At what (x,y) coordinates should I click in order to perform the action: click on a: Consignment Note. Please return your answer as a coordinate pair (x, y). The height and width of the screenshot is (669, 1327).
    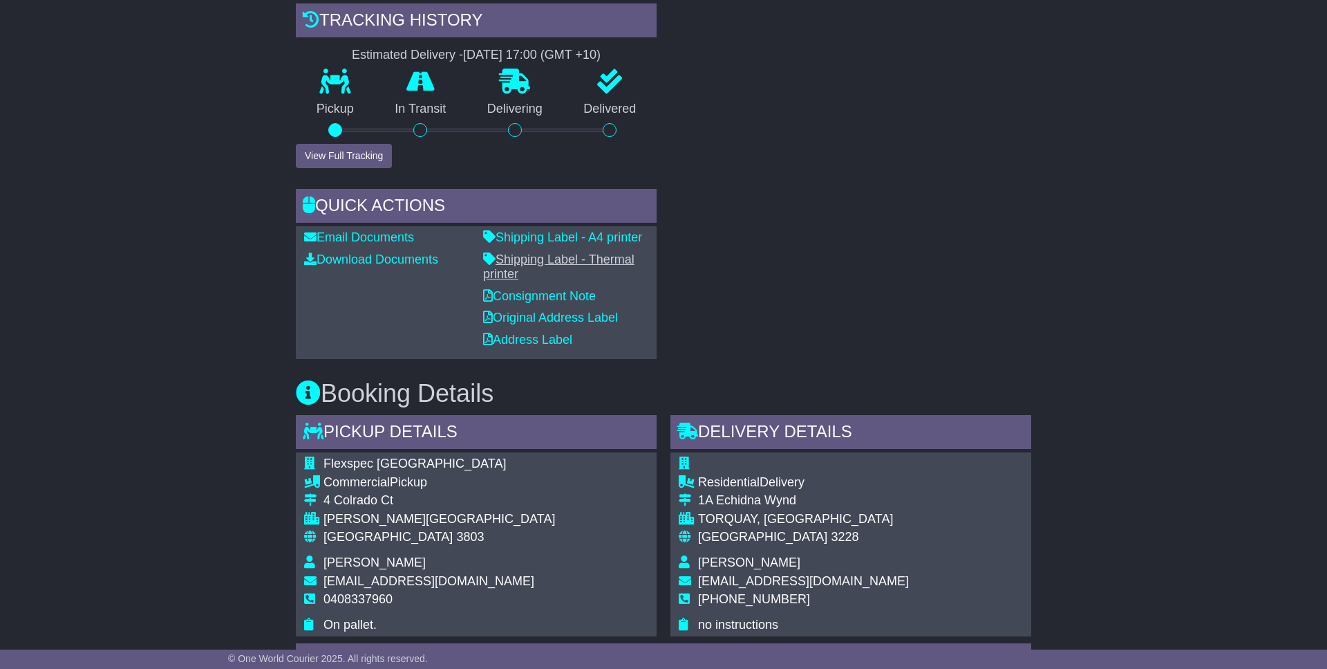
    Looking at the image, I should click on (539, 296).